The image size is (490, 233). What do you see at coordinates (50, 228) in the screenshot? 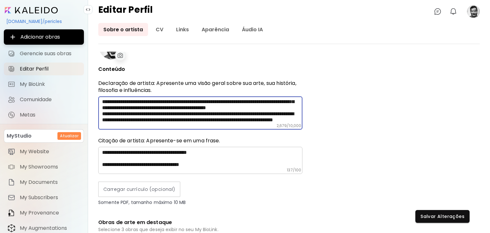
I see `span: My Augmentations` at bounding box center [50, 228].